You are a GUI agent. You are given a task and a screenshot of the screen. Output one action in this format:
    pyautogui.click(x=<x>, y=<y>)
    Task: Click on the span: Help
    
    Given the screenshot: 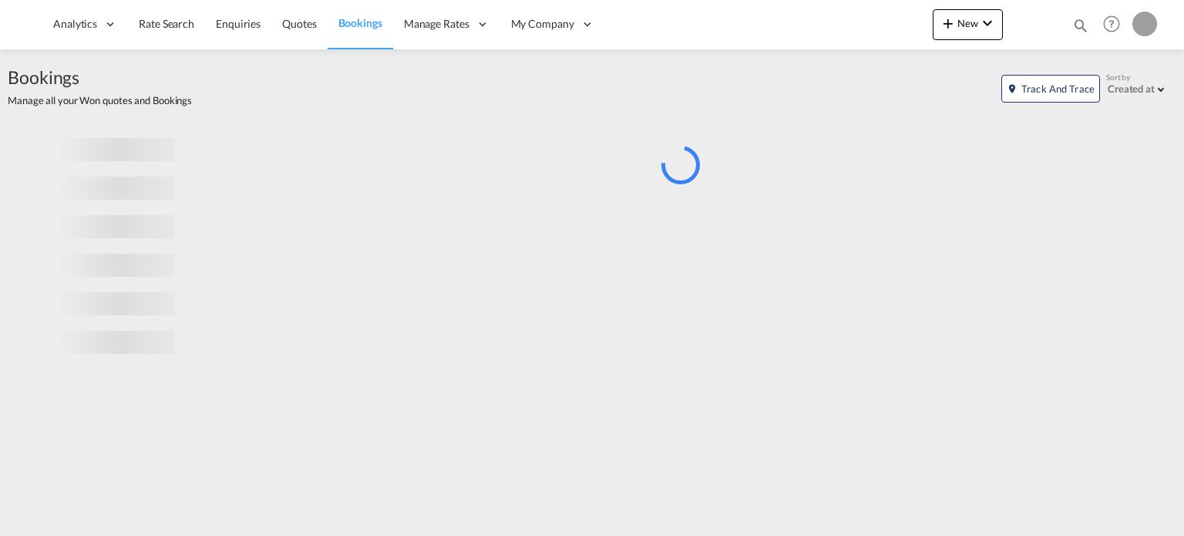 What is the action you would take?
    pyautogui.click(x=1111, y=24)
    